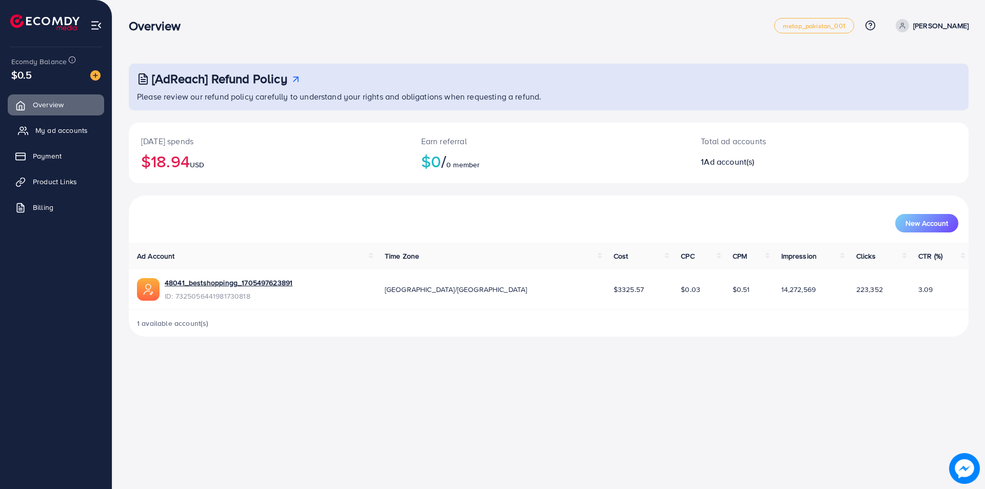 This screenshot has width=985, height=489. Describe the element at coordinates (158, 26) in the screenshot. I see `h3: Overview` at that location.